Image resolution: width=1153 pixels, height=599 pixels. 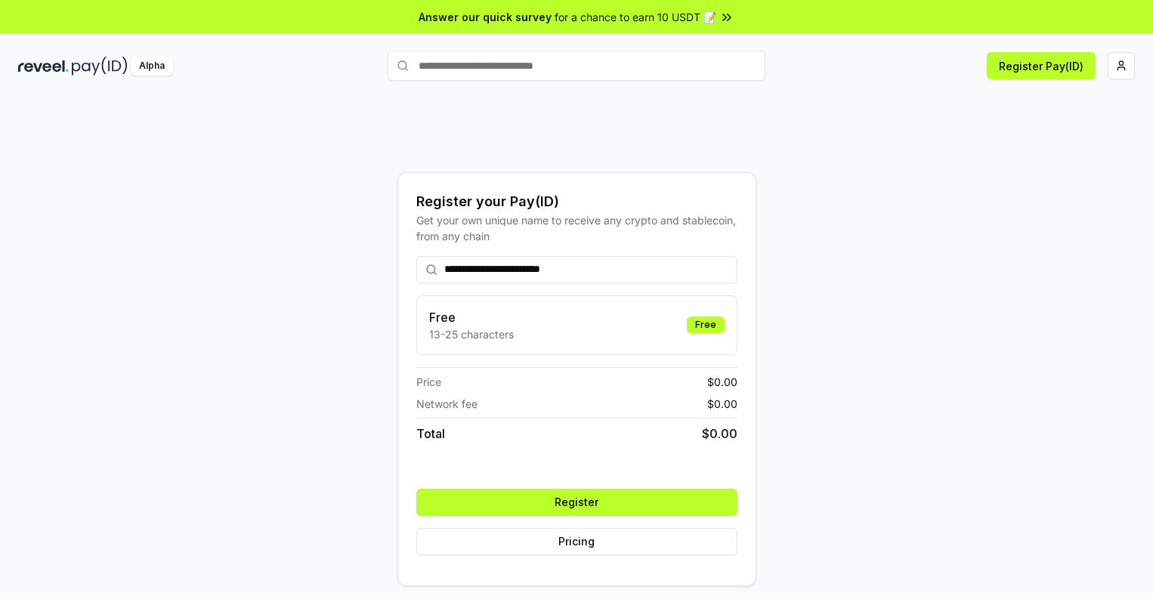 What do you see at coordinates (1041, 66) in the screenshot?
I see `button: Register Pay(ID)` at bounding box center [1041, 66].